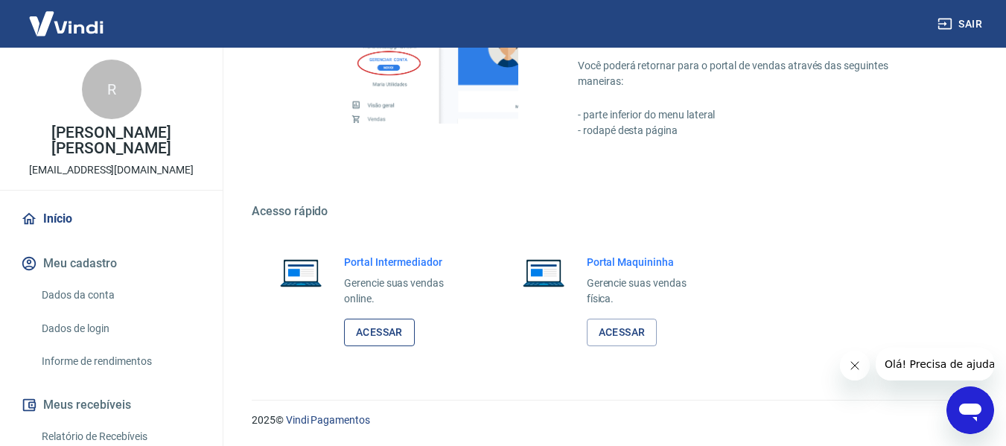 The height and width of the screenshot is (446, 1006). Describe the element at coordinates (756, 115) in the screenshot. I see `p: - parte inferior do menu lateral` at that location.